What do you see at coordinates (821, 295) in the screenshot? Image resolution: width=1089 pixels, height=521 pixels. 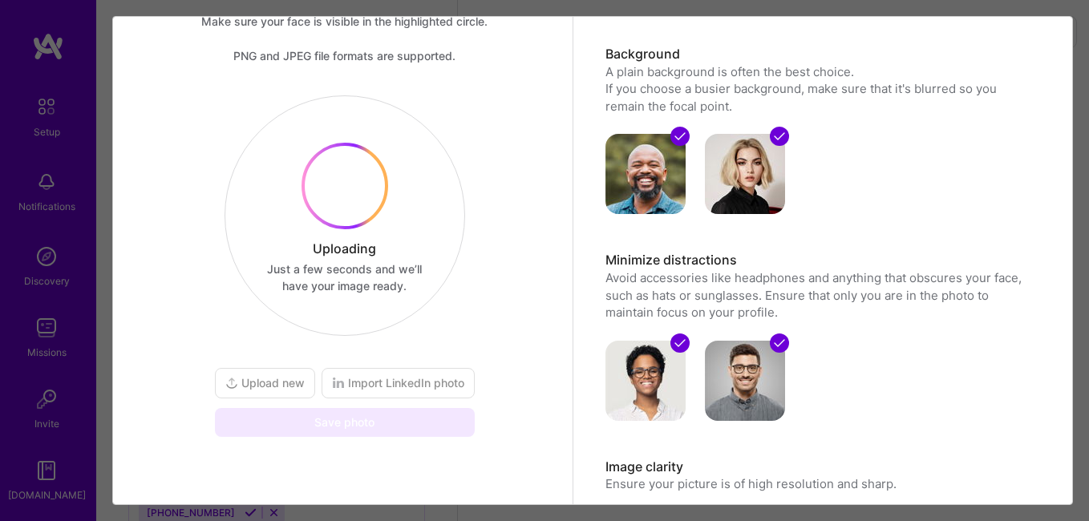 I see `p: Avoid accessories like headphones and anything that obscures your face, such as hats or sunglasse...` at bounding box center [821, 295].